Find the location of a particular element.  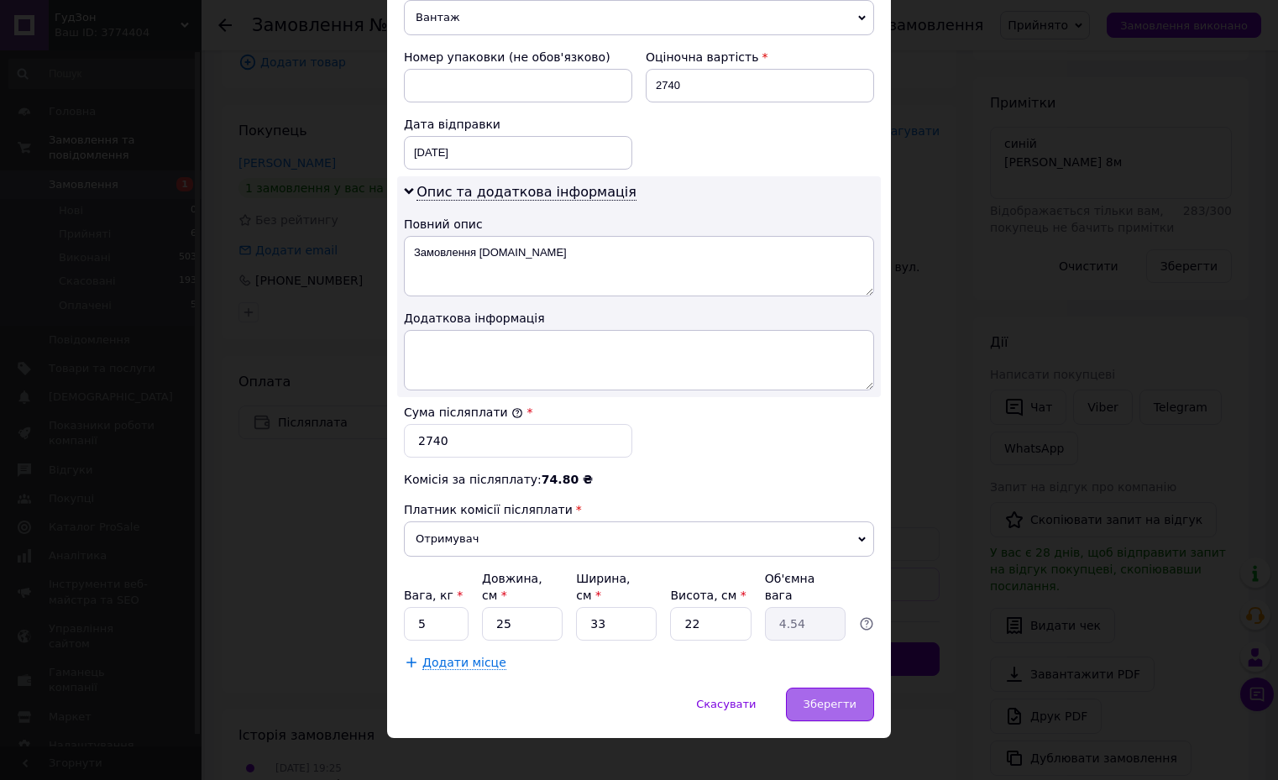

span: Додати місце is located at coordinates (464, 662).